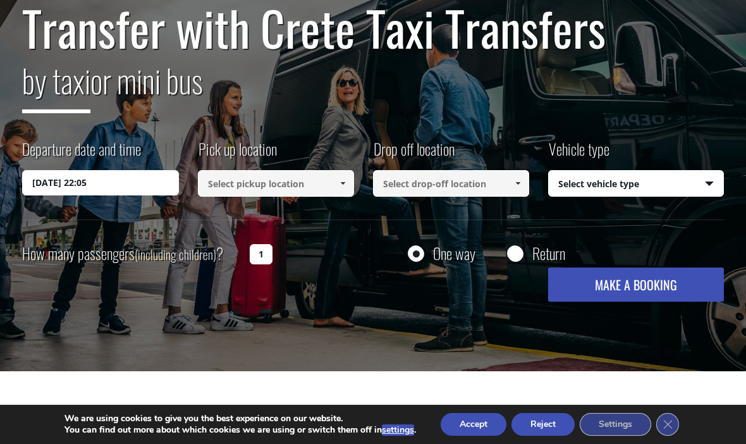 This screenshot has height=444, width=746. What do you see at coordinates (82, 154) in the screenshot?
I see `label: Departure date and time` at bounding box center [82, 154].